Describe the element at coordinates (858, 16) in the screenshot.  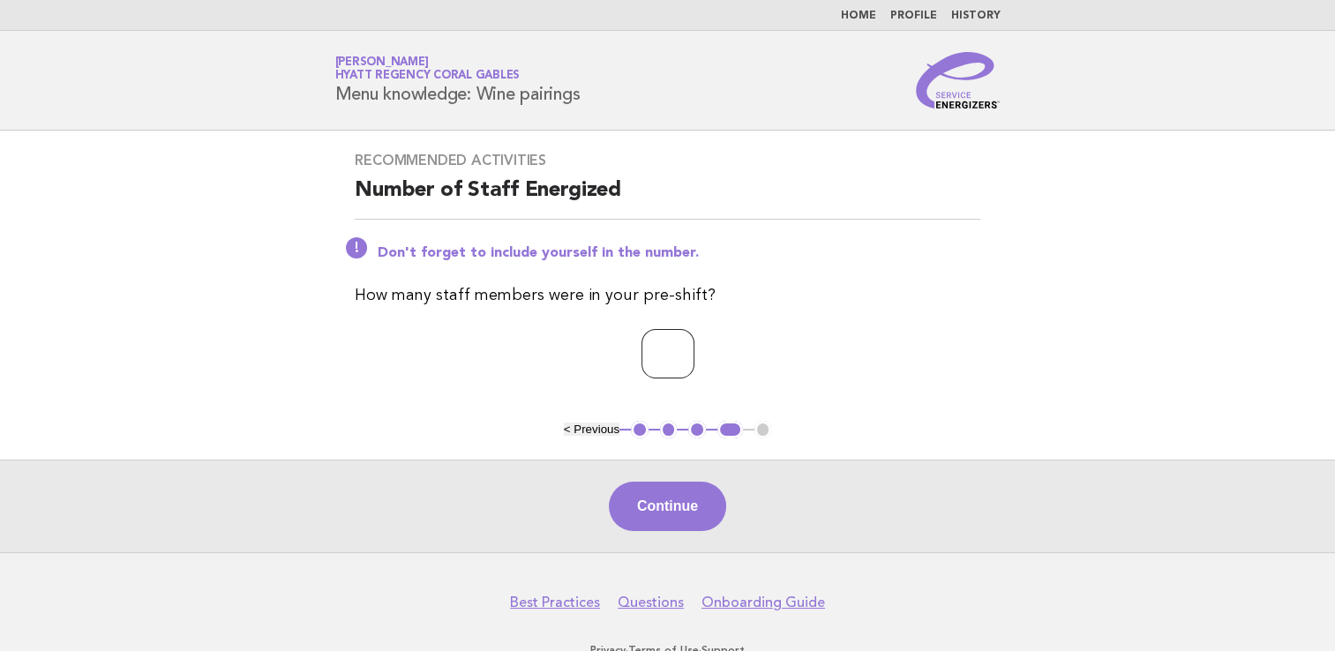
I see `a: Home` at that location.